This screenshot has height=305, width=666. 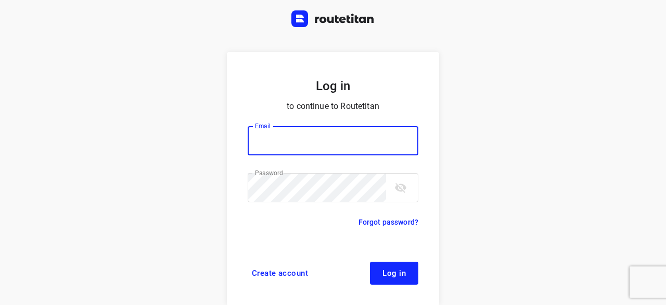 I want to click on span: Create account, so click(x=280, y=273).